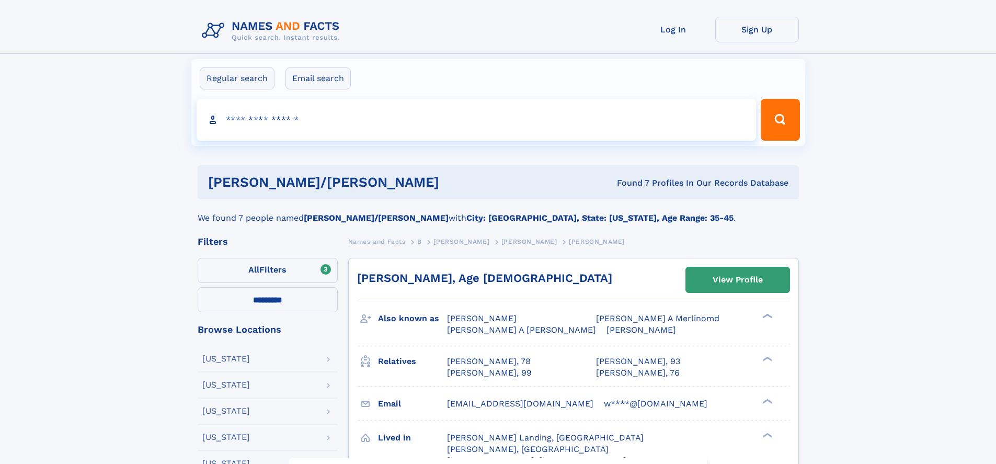 The height and width of the screenshot is (464, 996). What do you see at coordinates (412, 318) in the screenshot?
I see `h3: Also known as` at bounding box center [412, 318].